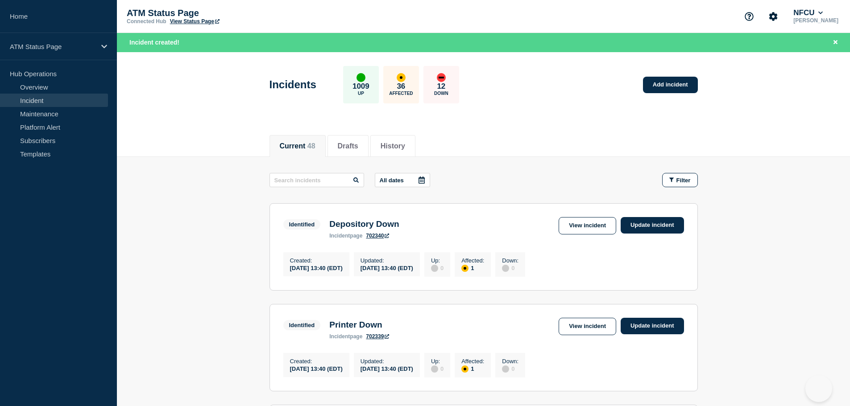 The image size is (850, 406). I want to click on a: 702340, so click(377, 236).